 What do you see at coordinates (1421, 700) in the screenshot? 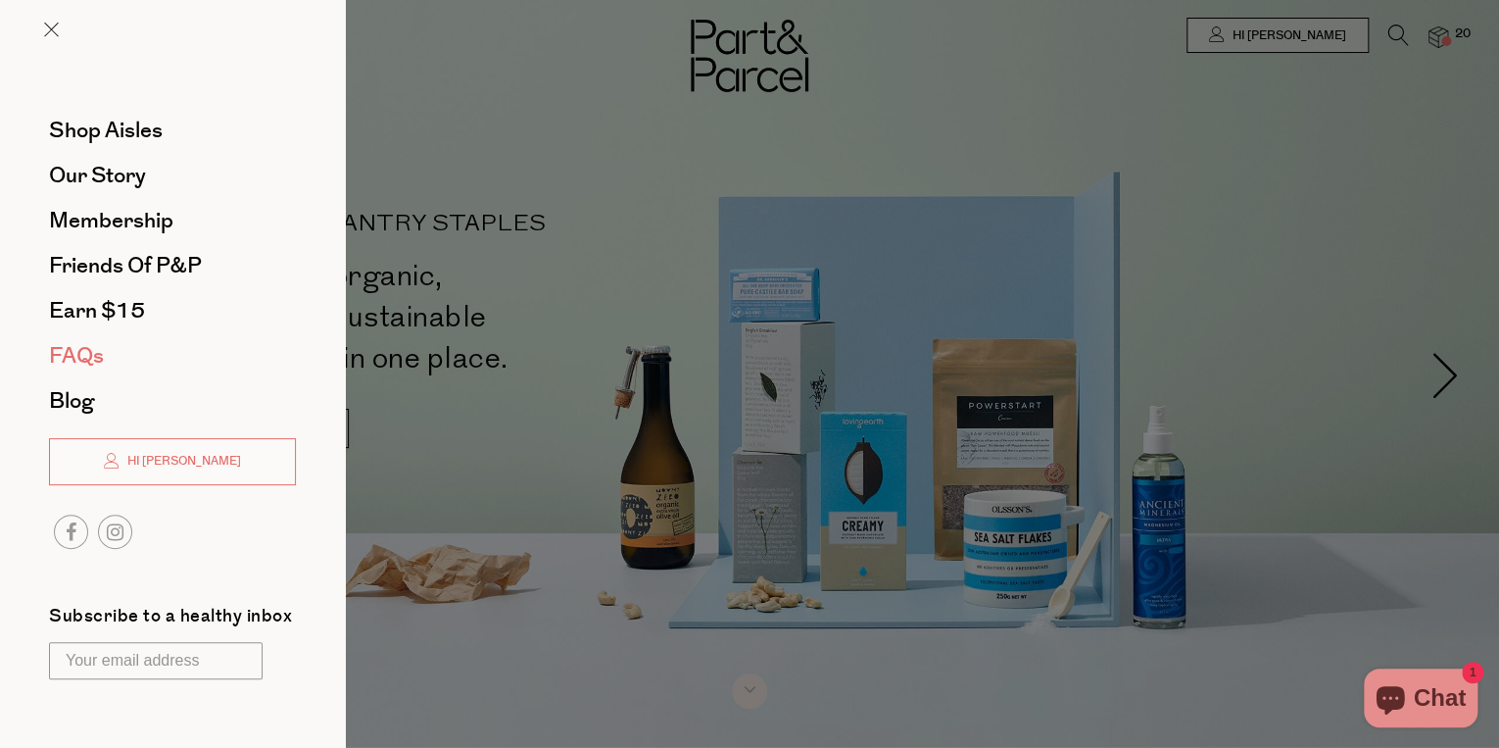
I see `inbox-online-store-chat: Shopify online store chat` at bounding box center [1421, 700].